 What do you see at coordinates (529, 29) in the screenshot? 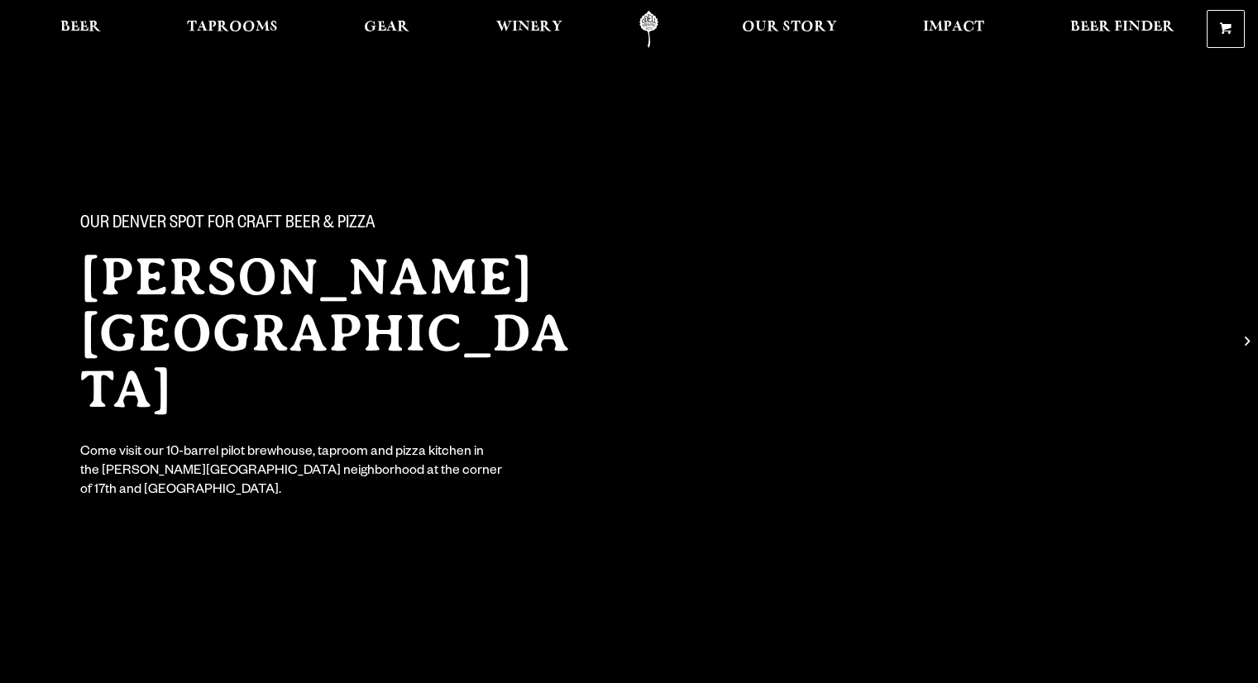
I see `a: Winery` at bounding box center [529, 29].